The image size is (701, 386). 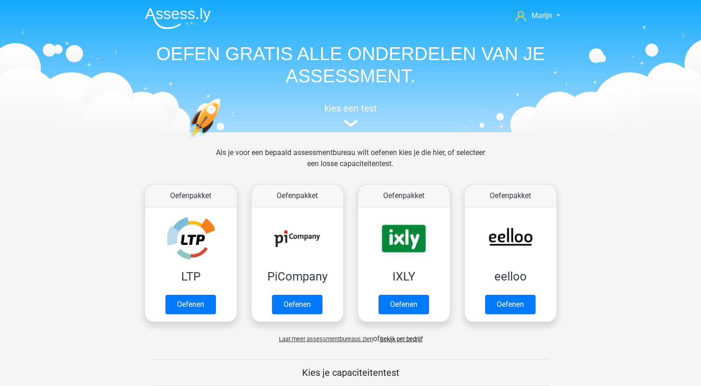 I want to click on h5: kies een test, so click(x=351, y=108).